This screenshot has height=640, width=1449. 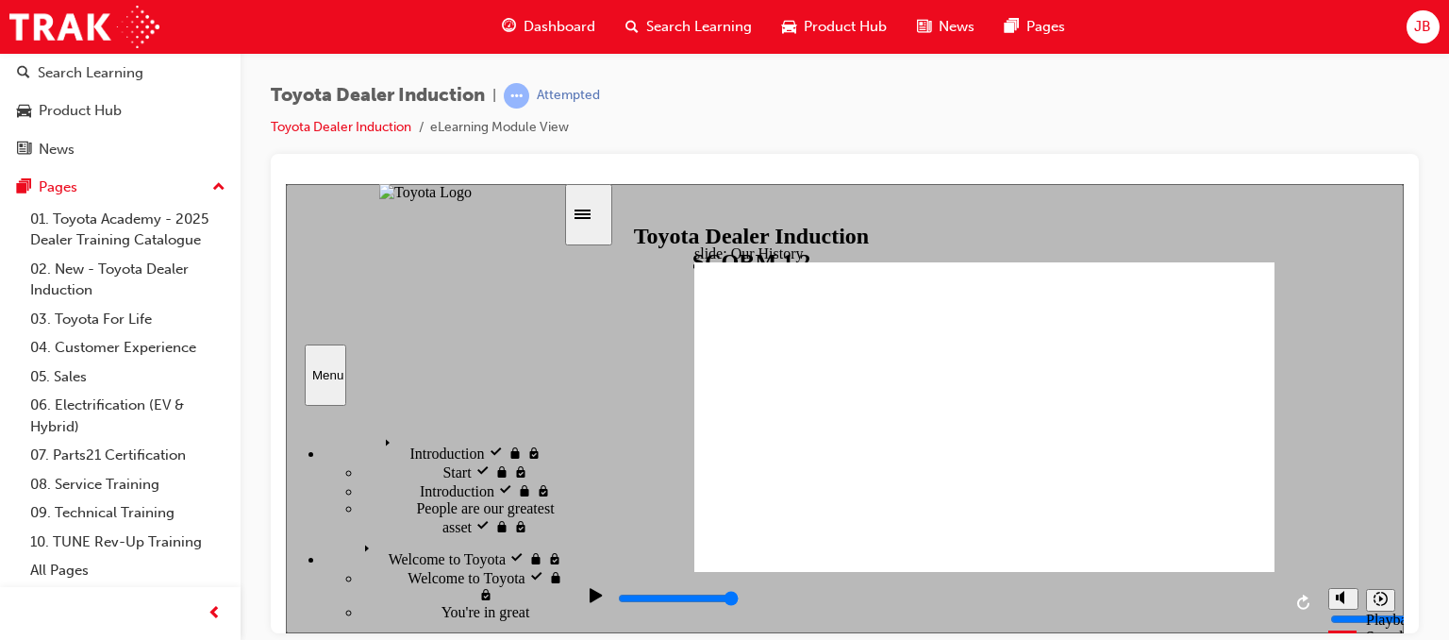 What do you see at coordinates (699, 26) in the screenshot?
I see `span: Search Learning` at bounding box center [699, 26].